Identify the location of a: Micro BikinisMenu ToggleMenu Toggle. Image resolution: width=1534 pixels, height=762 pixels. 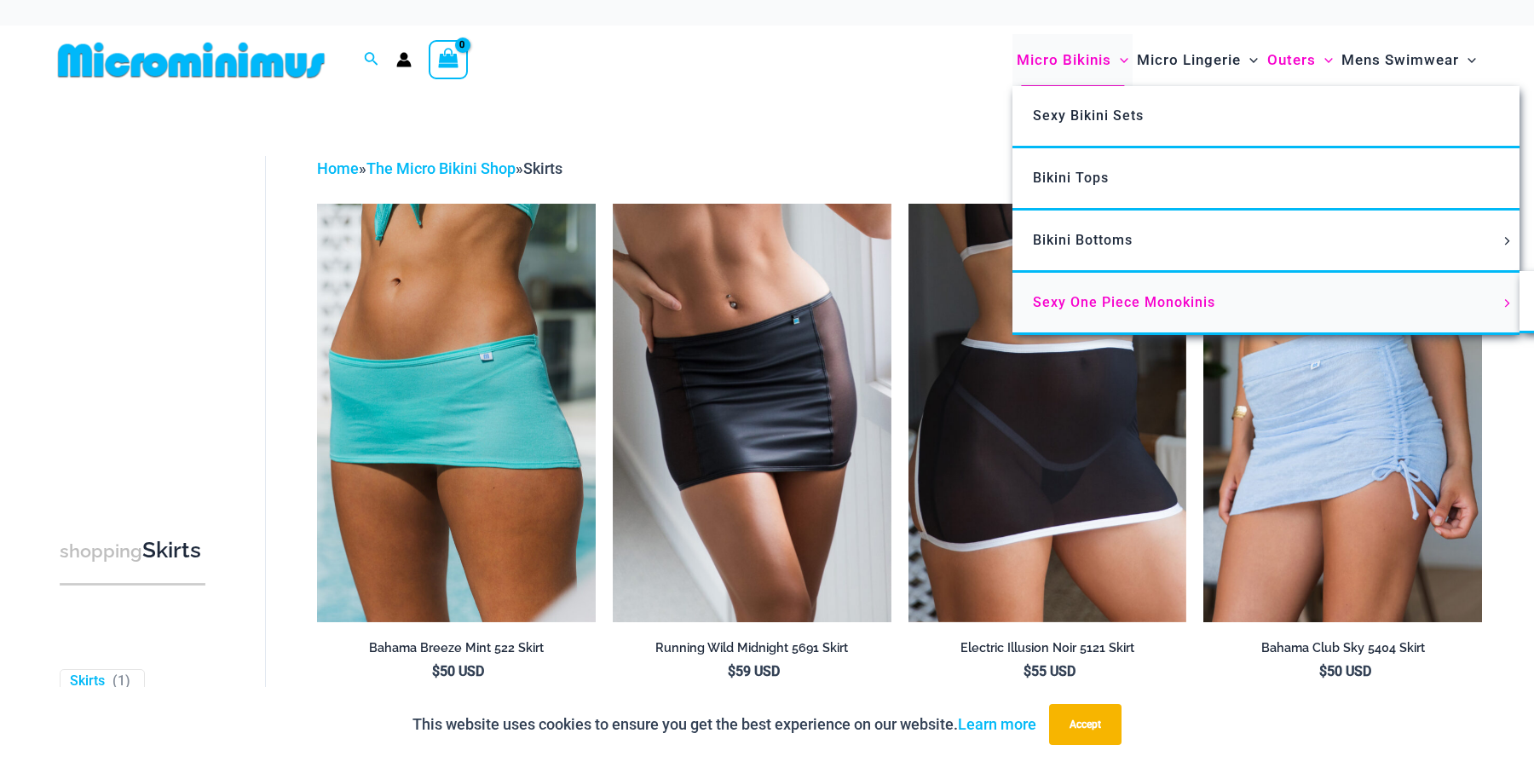
(1072, 60).